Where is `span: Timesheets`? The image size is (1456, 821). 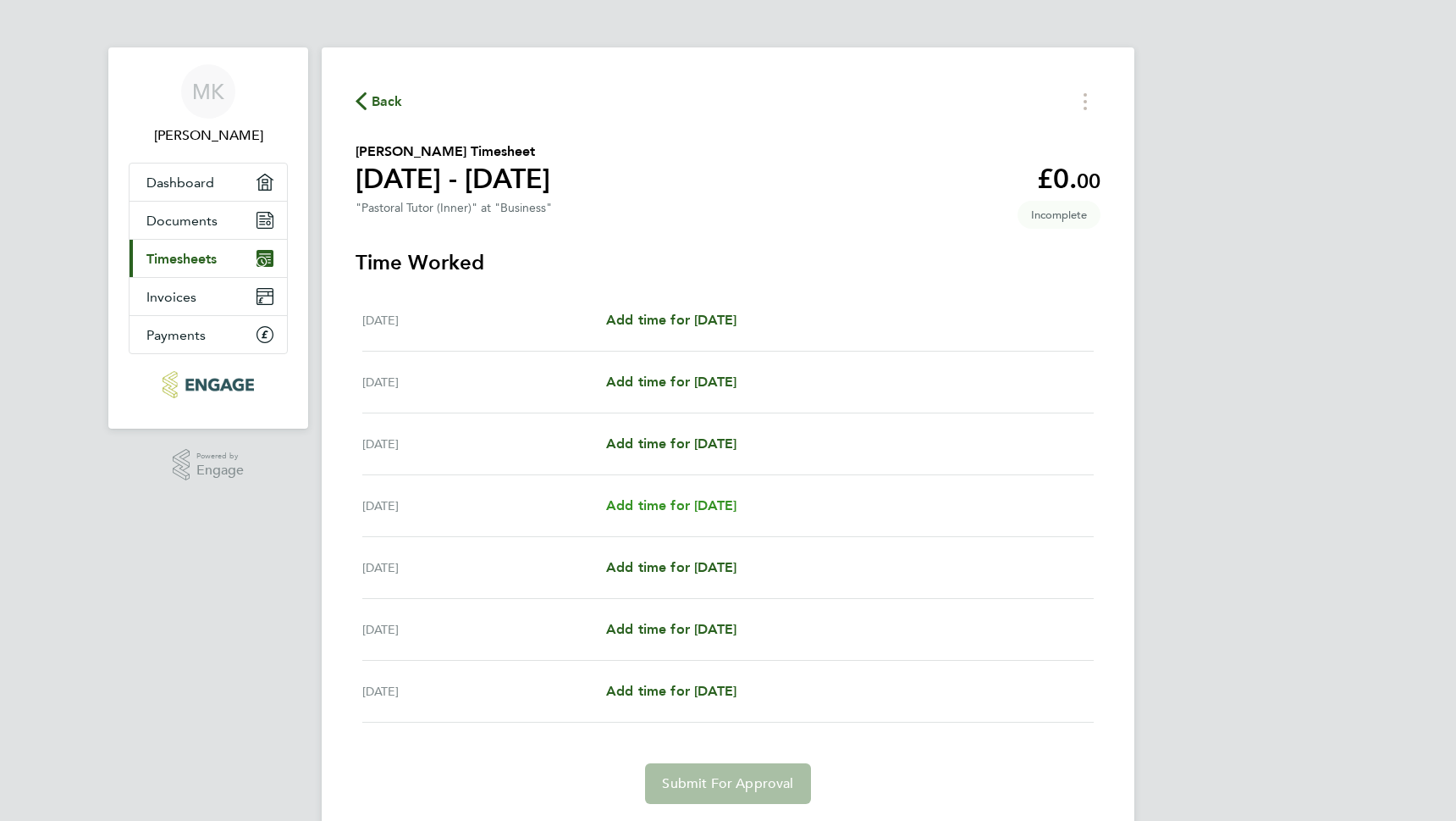
span: Timesheets is located at coordinates (182, 258).